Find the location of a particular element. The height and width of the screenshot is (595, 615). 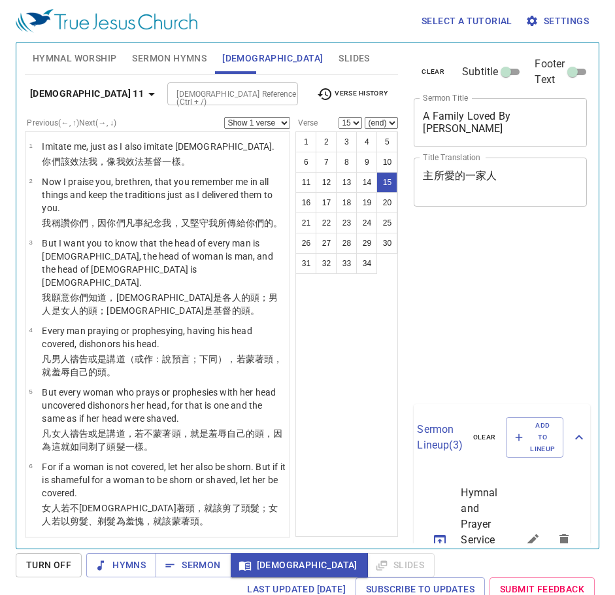

input: Type Bible Reference is located at coordinates (222, 93).